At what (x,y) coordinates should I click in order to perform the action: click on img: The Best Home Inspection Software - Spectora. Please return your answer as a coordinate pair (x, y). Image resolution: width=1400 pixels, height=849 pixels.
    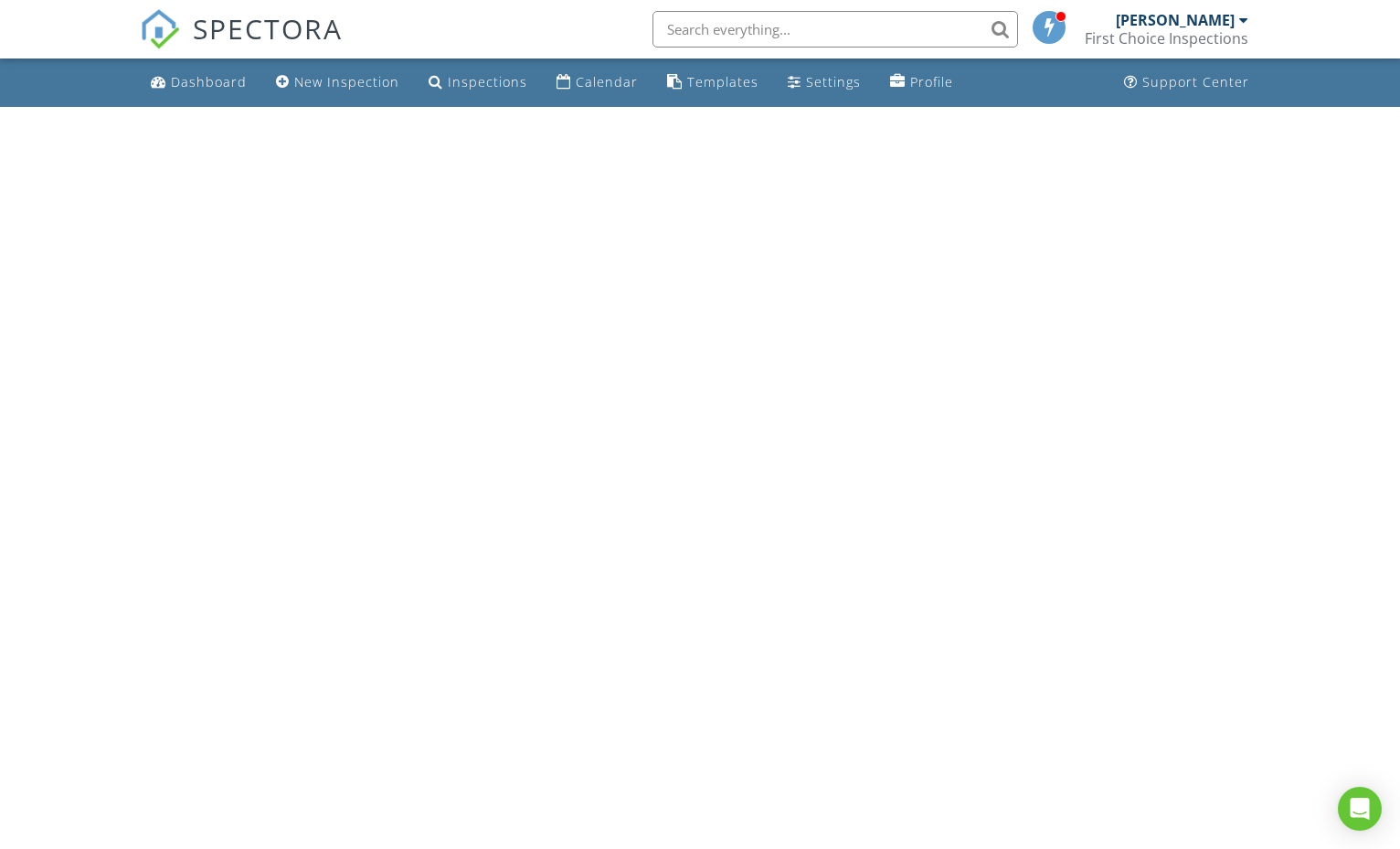
    Looking at the image, I should click on (160, 29).